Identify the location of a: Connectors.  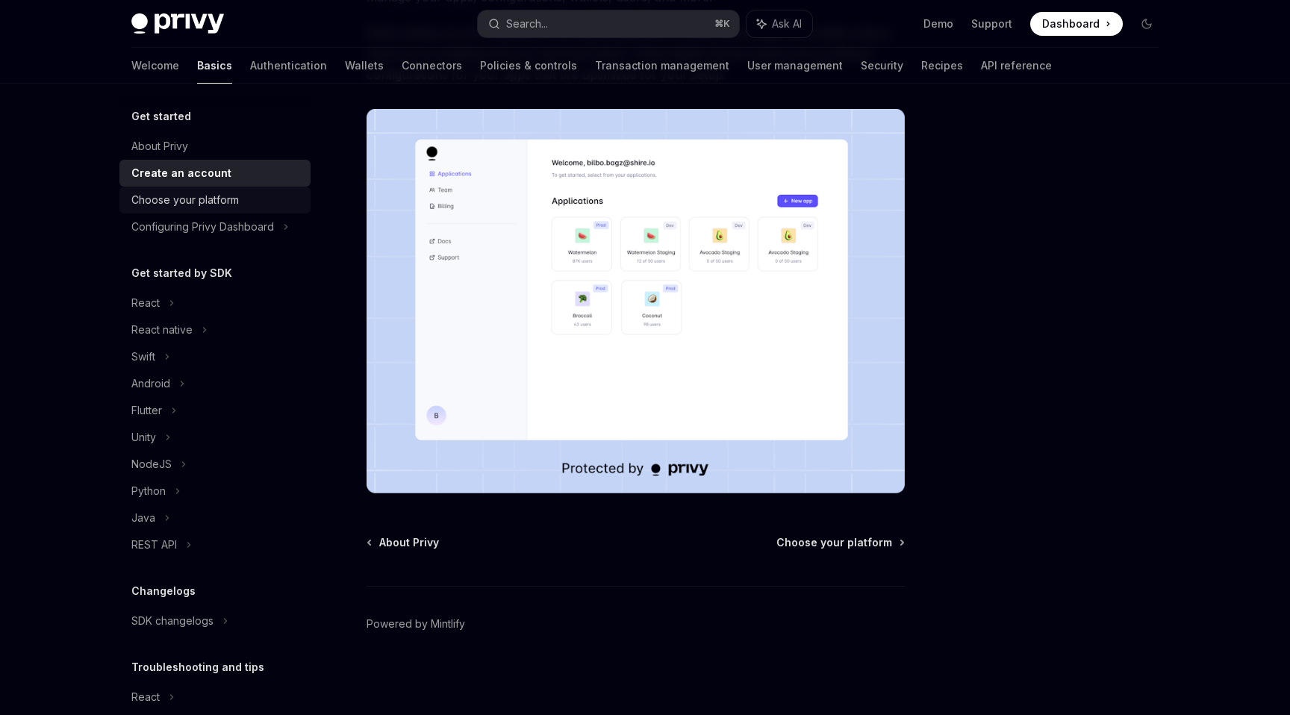
(432, 66).